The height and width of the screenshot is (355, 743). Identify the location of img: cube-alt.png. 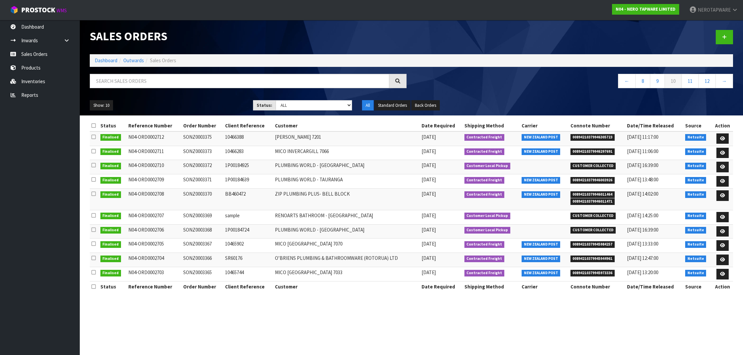
(14, 10).